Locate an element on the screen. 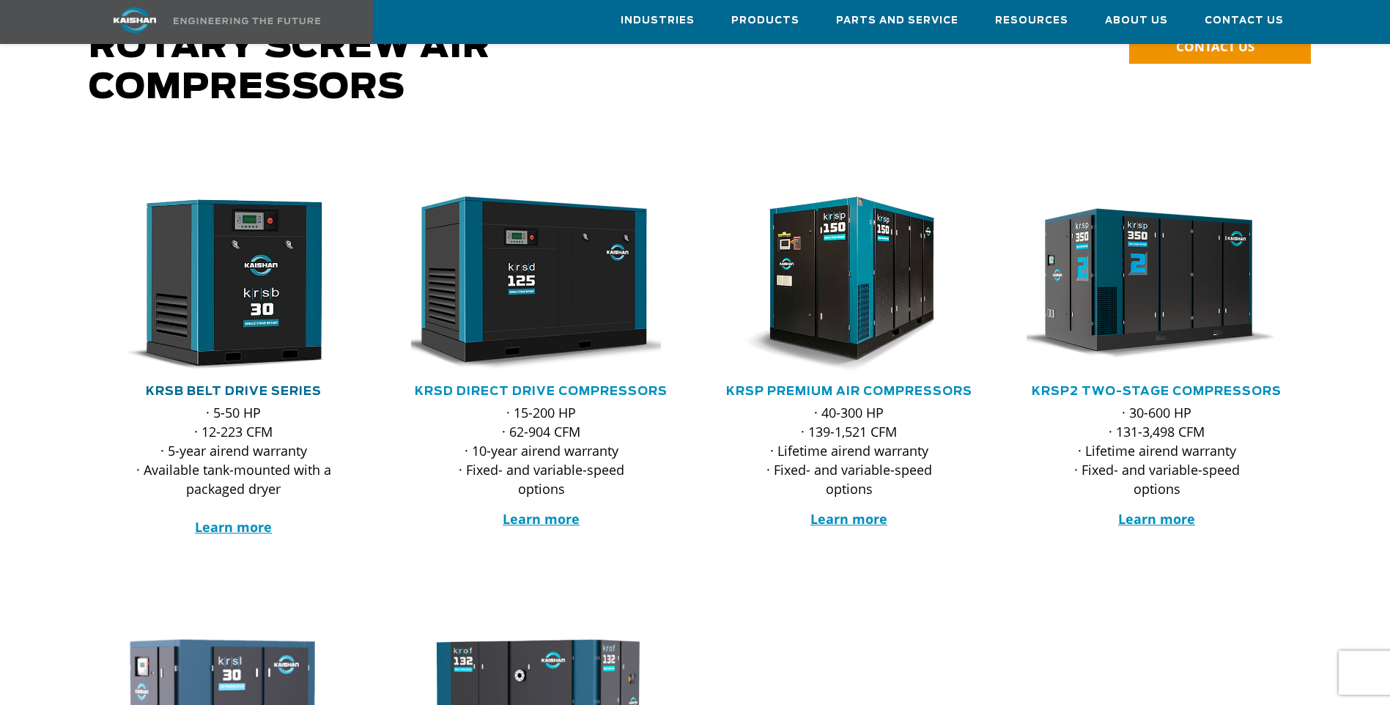 This screenshot has width=1390, height=705. span: Industries is located at coordinates (657, 21).